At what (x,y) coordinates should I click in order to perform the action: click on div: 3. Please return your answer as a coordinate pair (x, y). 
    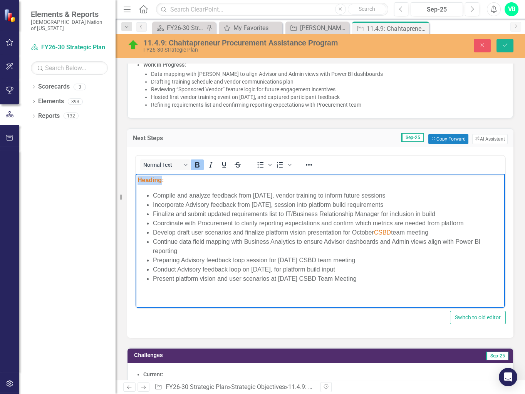
    Looking at the image, I should click on (80, 87).